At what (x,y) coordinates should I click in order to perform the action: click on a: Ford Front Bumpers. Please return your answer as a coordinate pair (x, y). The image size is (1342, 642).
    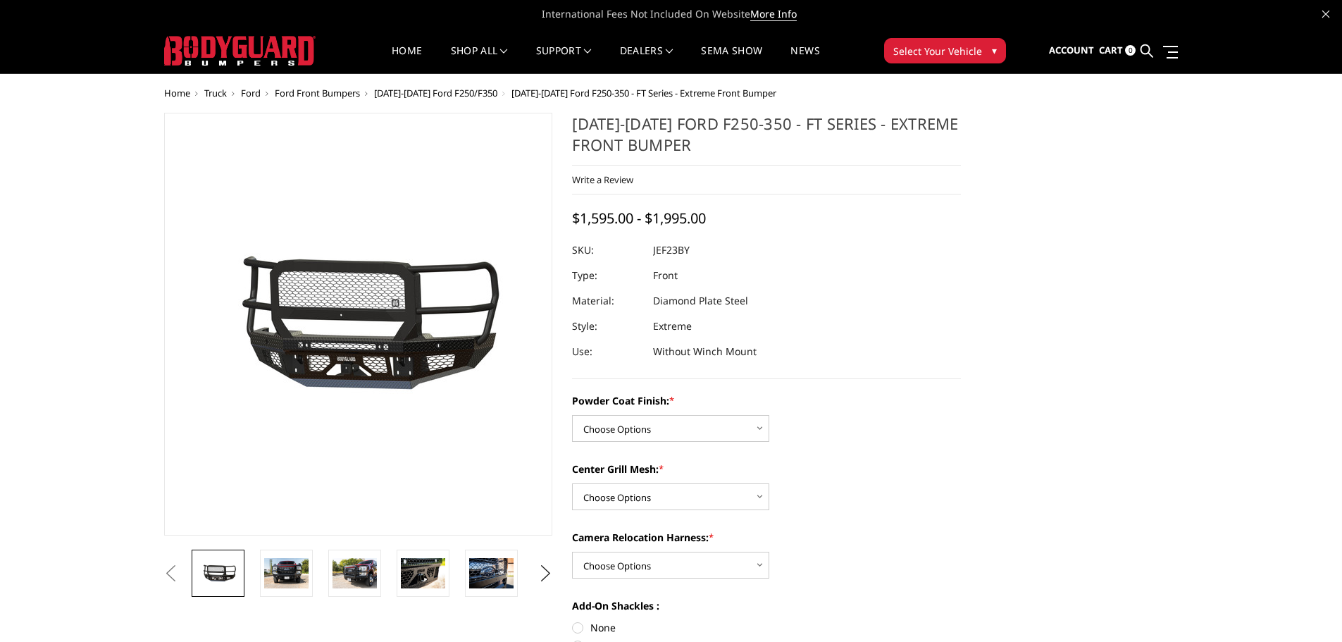
    Looking at the image, I should click on (317, 93).